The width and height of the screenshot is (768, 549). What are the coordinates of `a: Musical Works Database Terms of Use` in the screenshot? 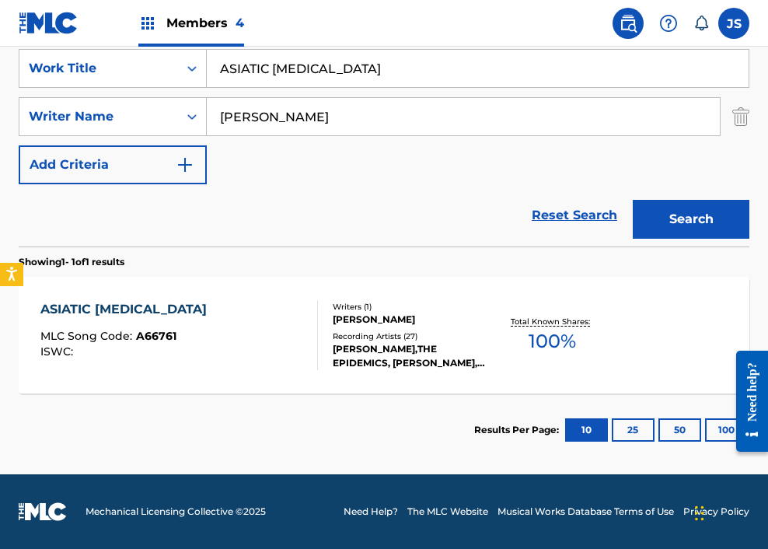 It's located at (585, 512).